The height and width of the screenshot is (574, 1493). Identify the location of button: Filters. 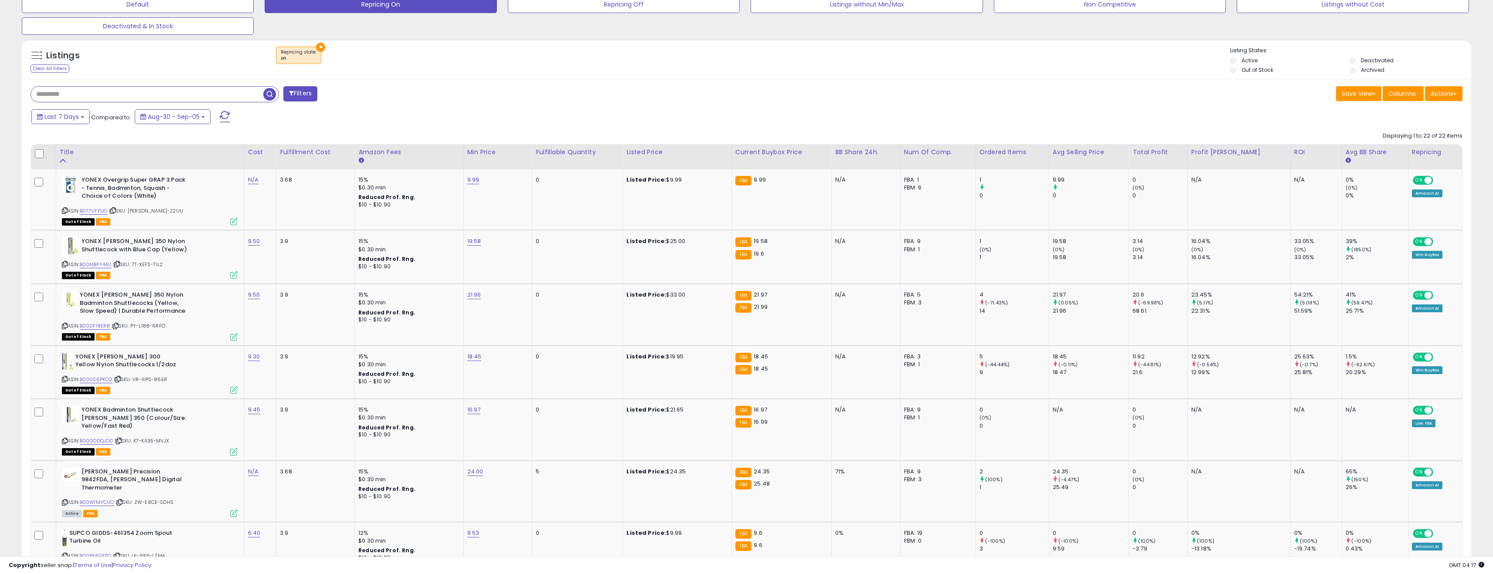
(300, 94).